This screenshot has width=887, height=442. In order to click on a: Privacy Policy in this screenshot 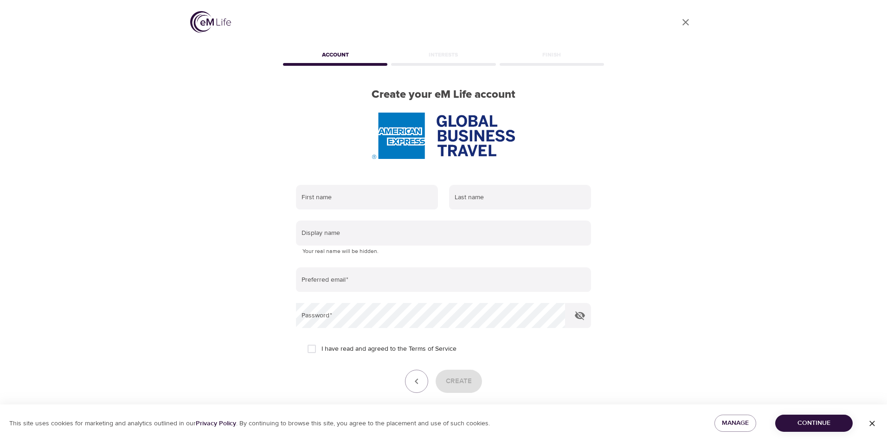, I will do `click(216, 424)`.